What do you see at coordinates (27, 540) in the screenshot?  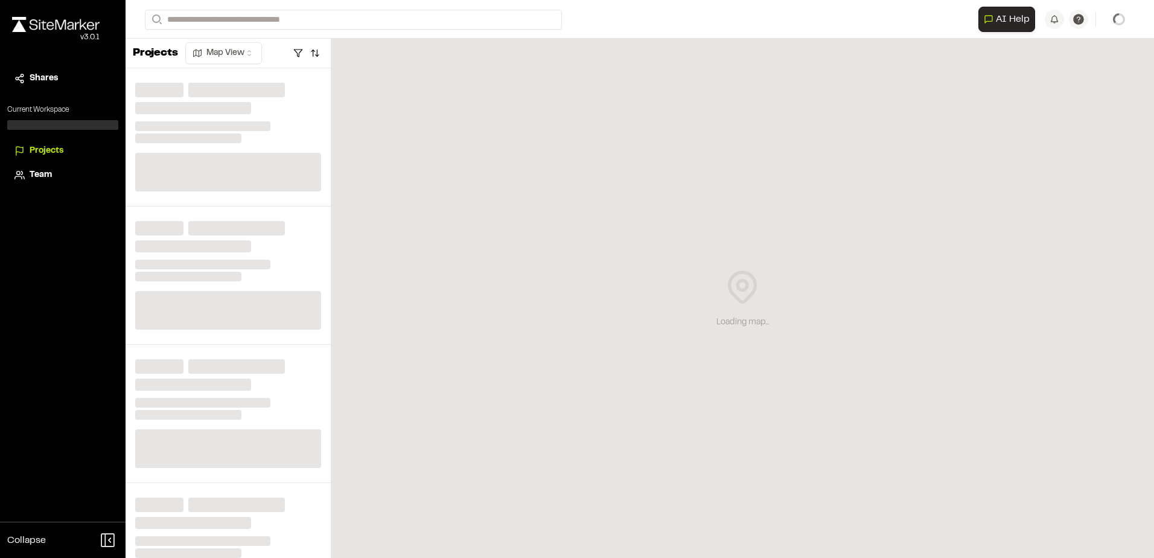 I see `span: Collapse` at bounding box center [27, 540].